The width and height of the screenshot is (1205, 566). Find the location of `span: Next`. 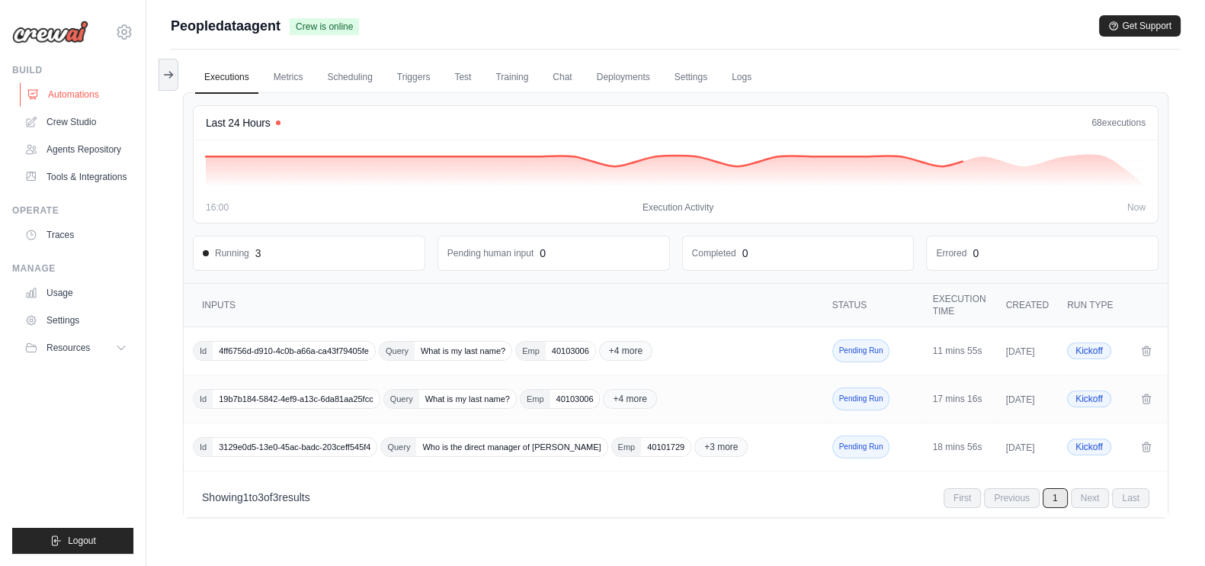

span: Next is located at coordinates (1090, 498).